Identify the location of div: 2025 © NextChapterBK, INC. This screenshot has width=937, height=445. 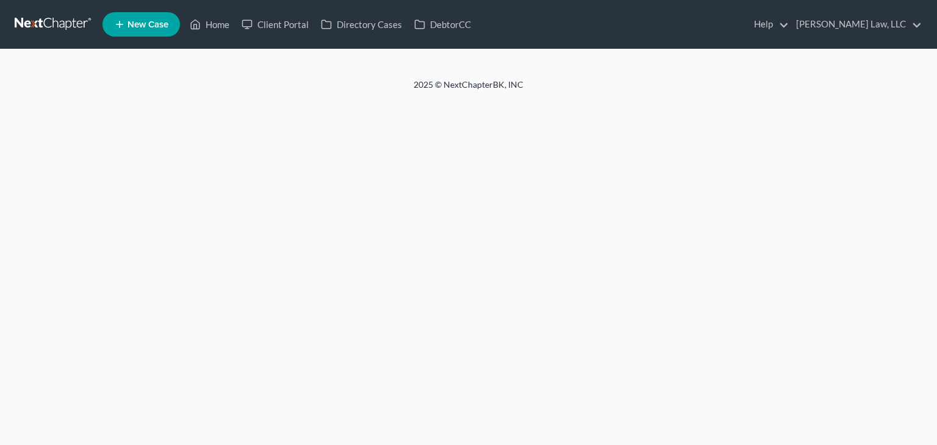
(468, 90).